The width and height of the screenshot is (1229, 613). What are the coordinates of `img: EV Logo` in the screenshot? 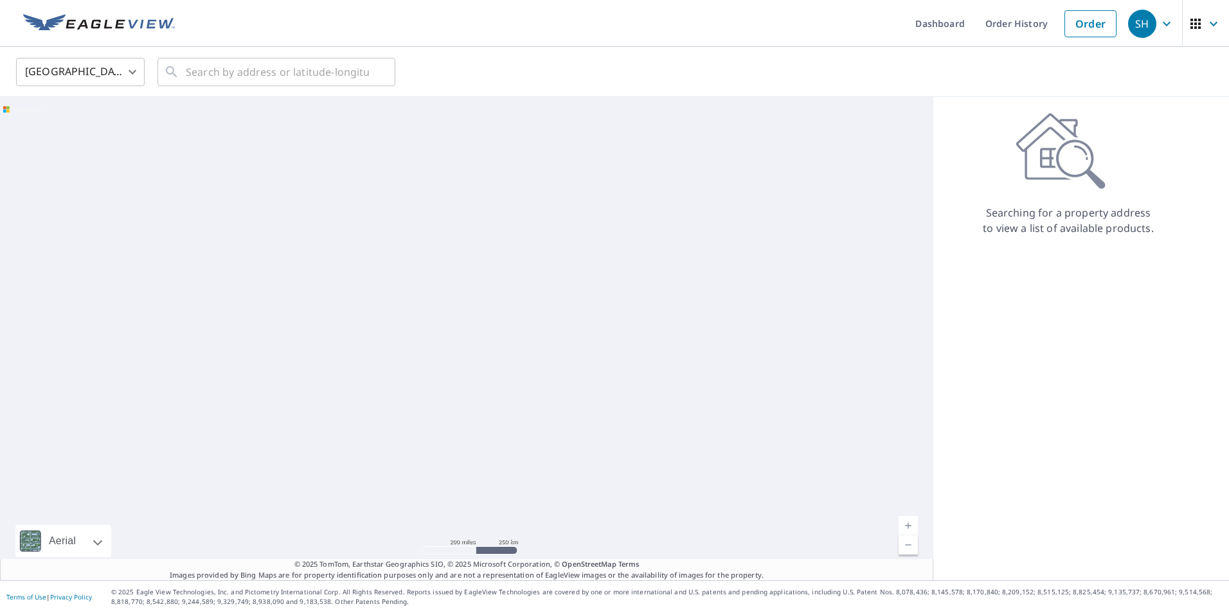 It's located at (99, 24).